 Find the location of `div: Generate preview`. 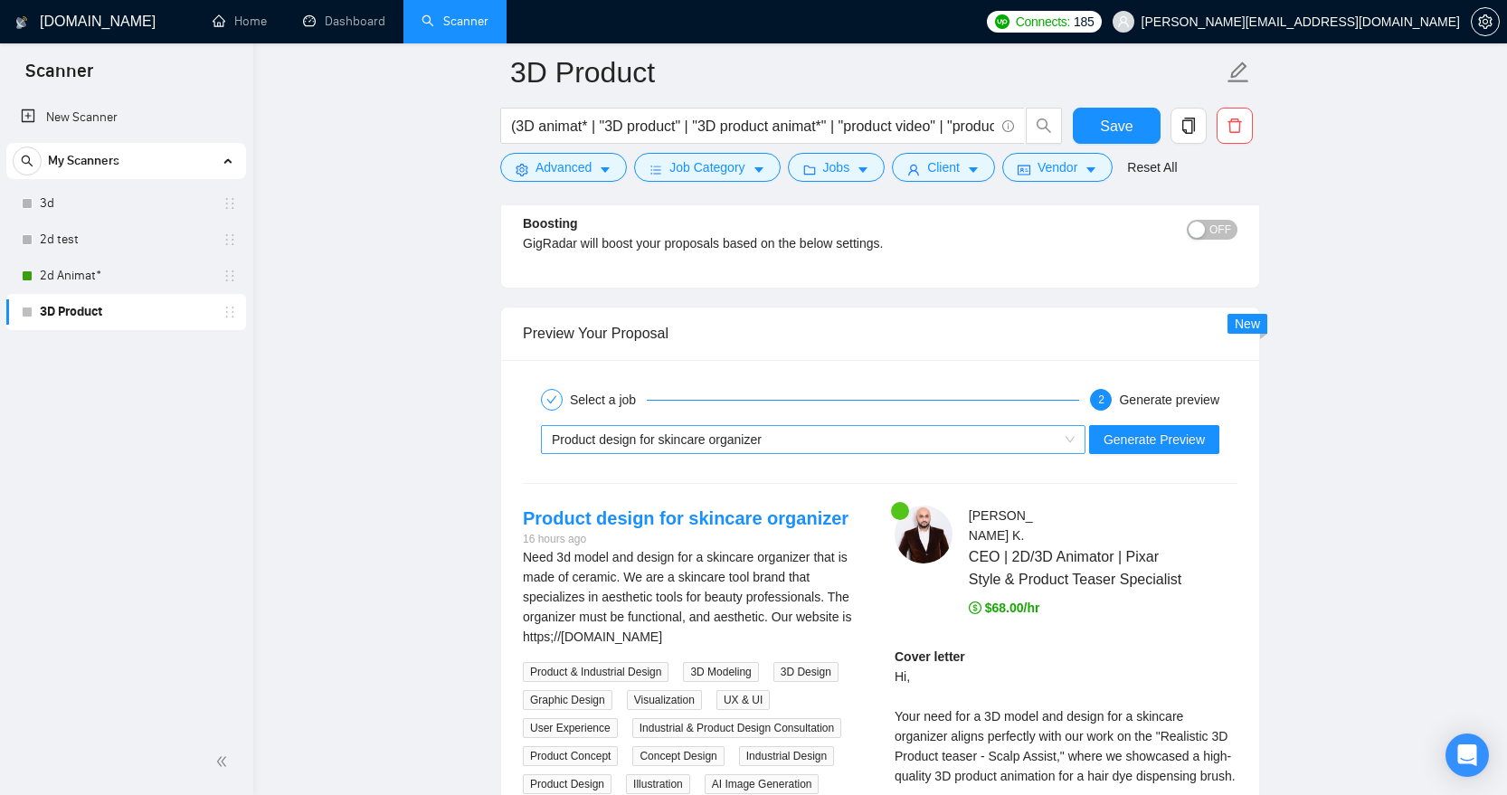

div: Generate preview is located at coordinates (1169, 400).